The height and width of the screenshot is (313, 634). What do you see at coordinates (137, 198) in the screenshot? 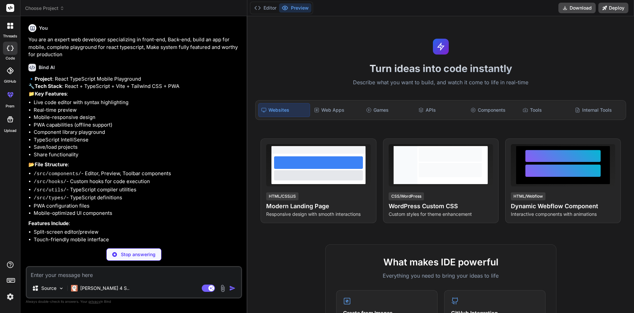
I see `li: - TypeScript definitions` at bounding box center [137, 198].